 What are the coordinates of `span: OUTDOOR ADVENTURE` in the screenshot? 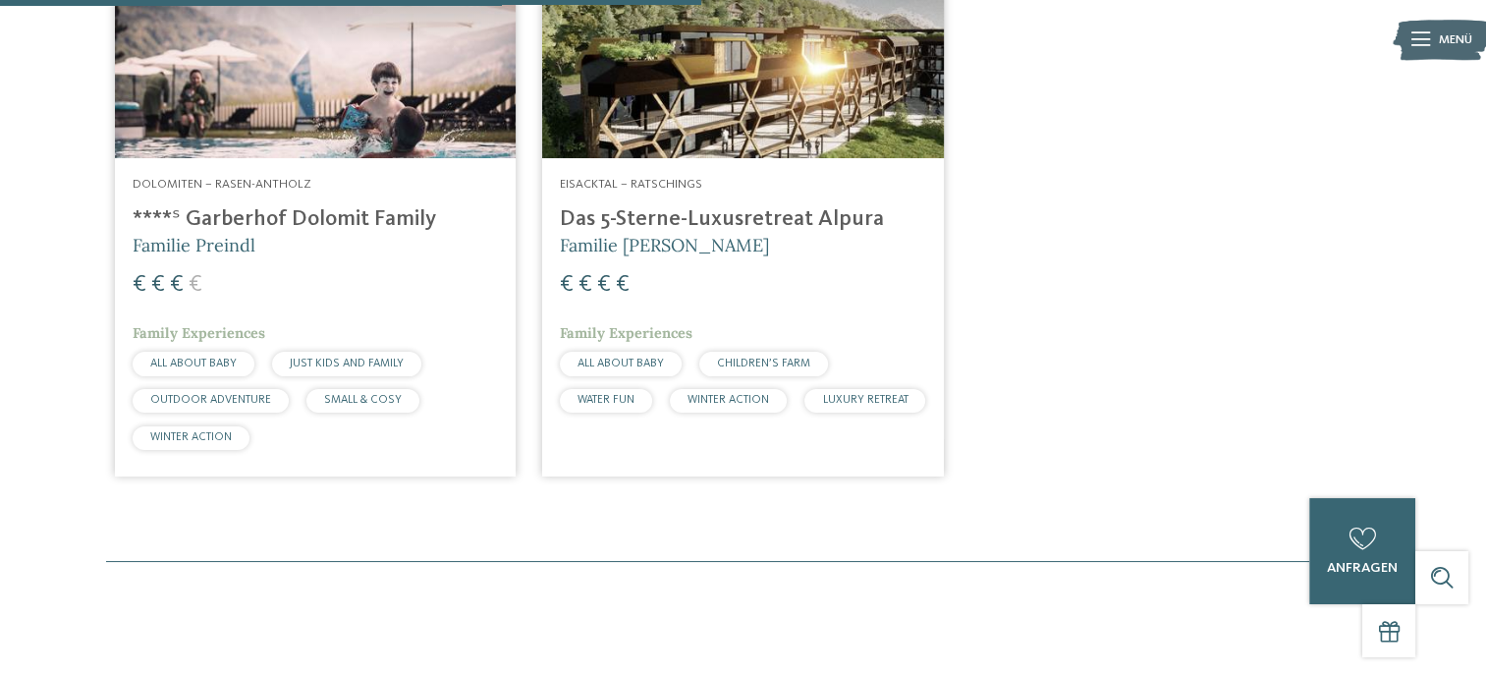 It's located at (210, 400).